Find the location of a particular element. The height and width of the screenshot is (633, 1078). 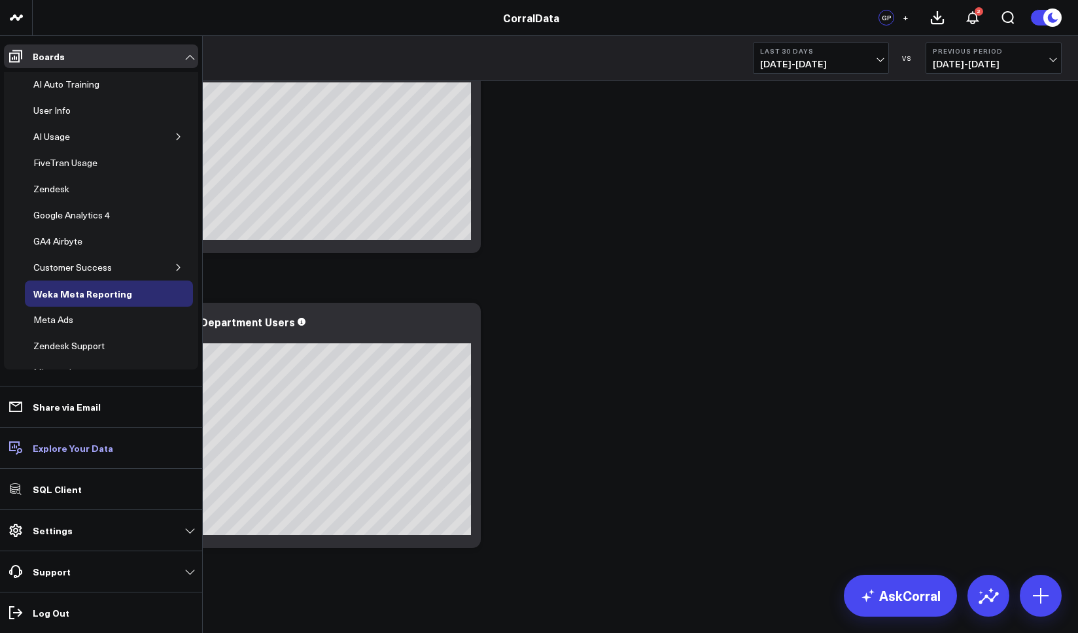

a: AI UsageOpen board menu is located at coordinates (62, 137).